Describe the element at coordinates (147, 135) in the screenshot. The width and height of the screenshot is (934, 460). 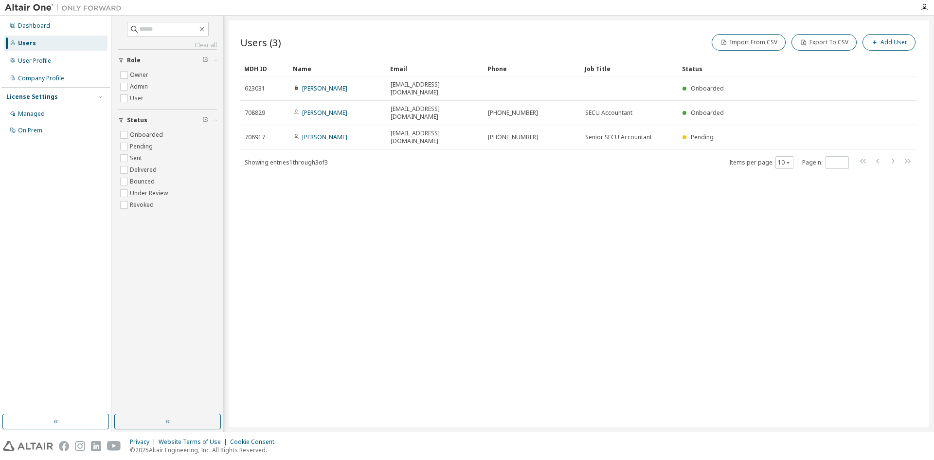
I see `label: Onboarded` at that location.